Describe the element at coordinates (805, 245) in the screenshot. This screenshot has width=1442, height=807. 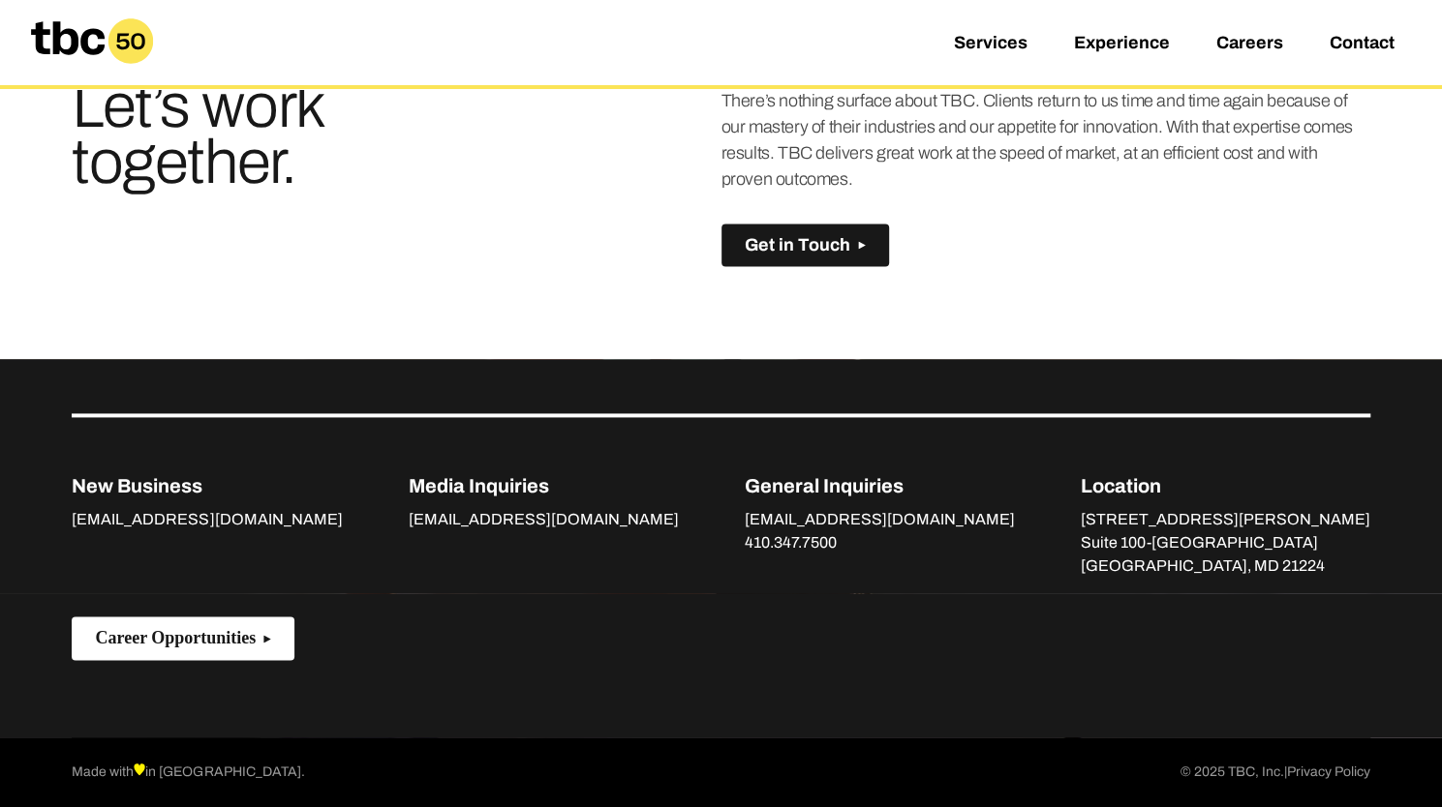
I see `button: Get in Touch` at that location.